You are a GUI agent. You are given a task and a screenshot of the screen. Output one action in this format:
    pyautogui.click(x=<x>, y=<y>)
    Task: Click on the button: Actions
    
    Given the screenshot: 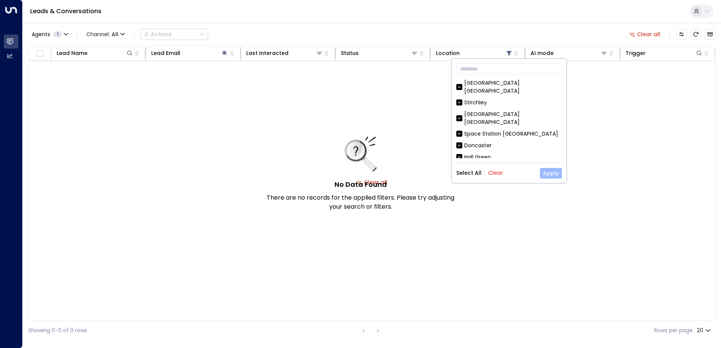 What is the action you would take?
    pyautogui.click(x=174, y=34)
    